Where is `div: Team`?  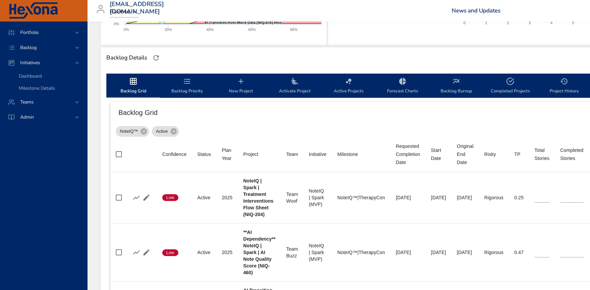 div: Team is located at coordinates (292, 154).